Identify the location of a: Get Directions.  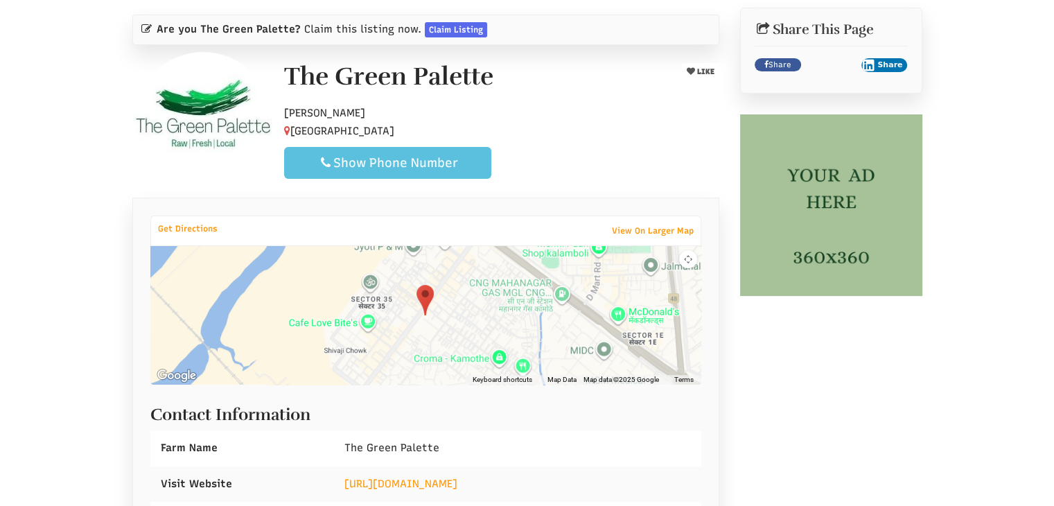
(188, 229).